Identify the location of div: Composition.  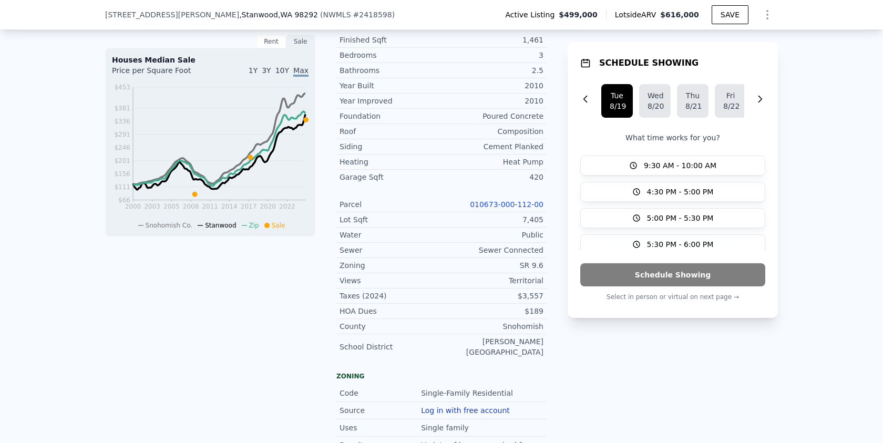
(492, 131).